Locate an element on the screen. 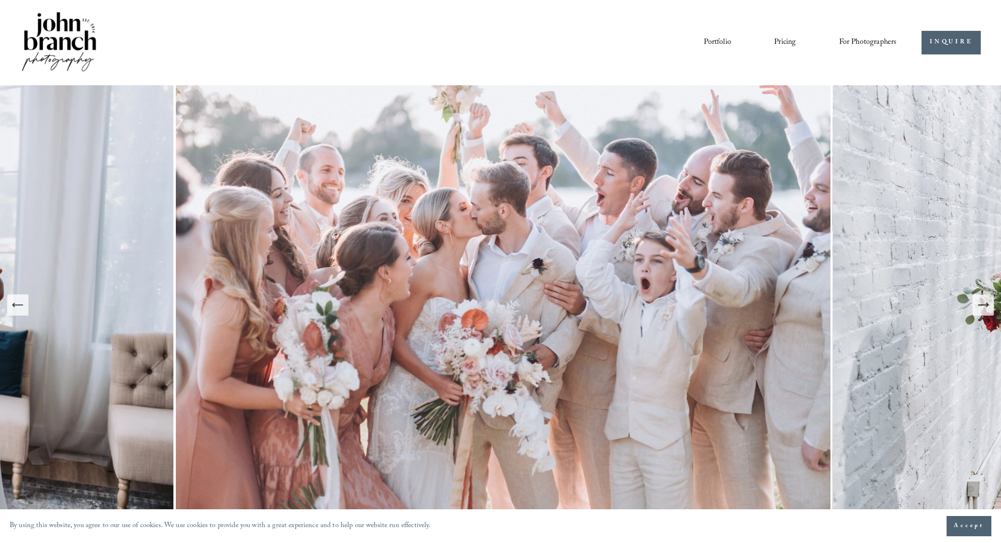  img: A wedding party celebrating outdoors, featuring a bride and groom kissing amidst cheering bridesm... is located at coordinates (503, 305).